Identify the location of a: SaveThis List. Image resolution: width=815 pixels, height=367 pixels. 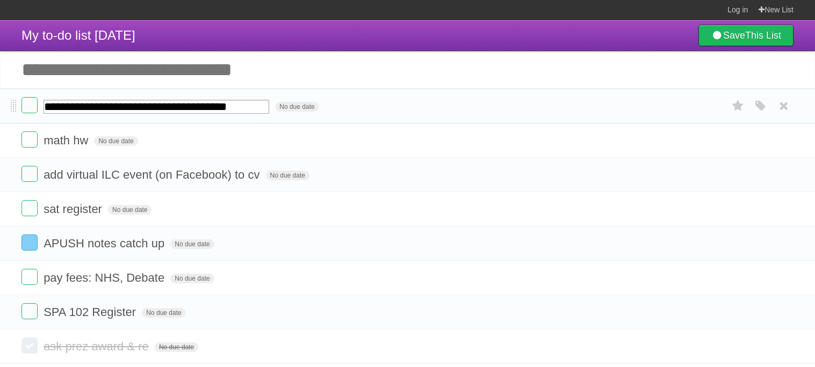
(745, 35).